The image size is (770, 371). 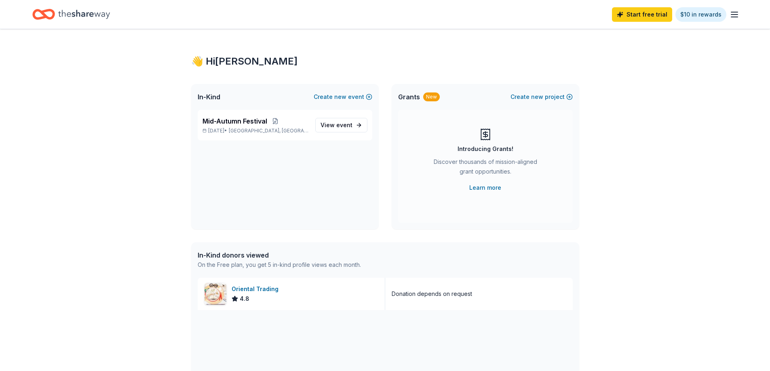 I want to click on span: 4.8, so click(x=244, y=299).